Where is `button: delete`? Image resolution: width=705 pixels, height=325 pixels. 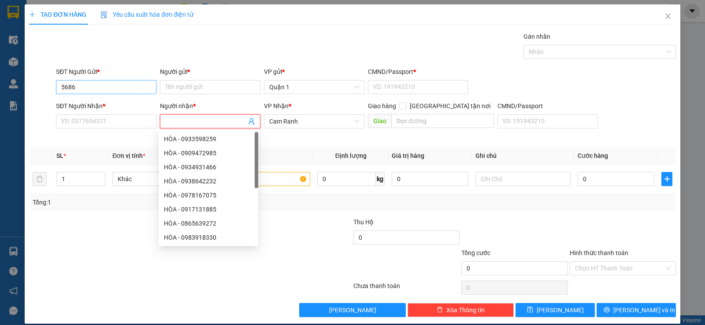 button: delete is located at coordinates (40, 179).